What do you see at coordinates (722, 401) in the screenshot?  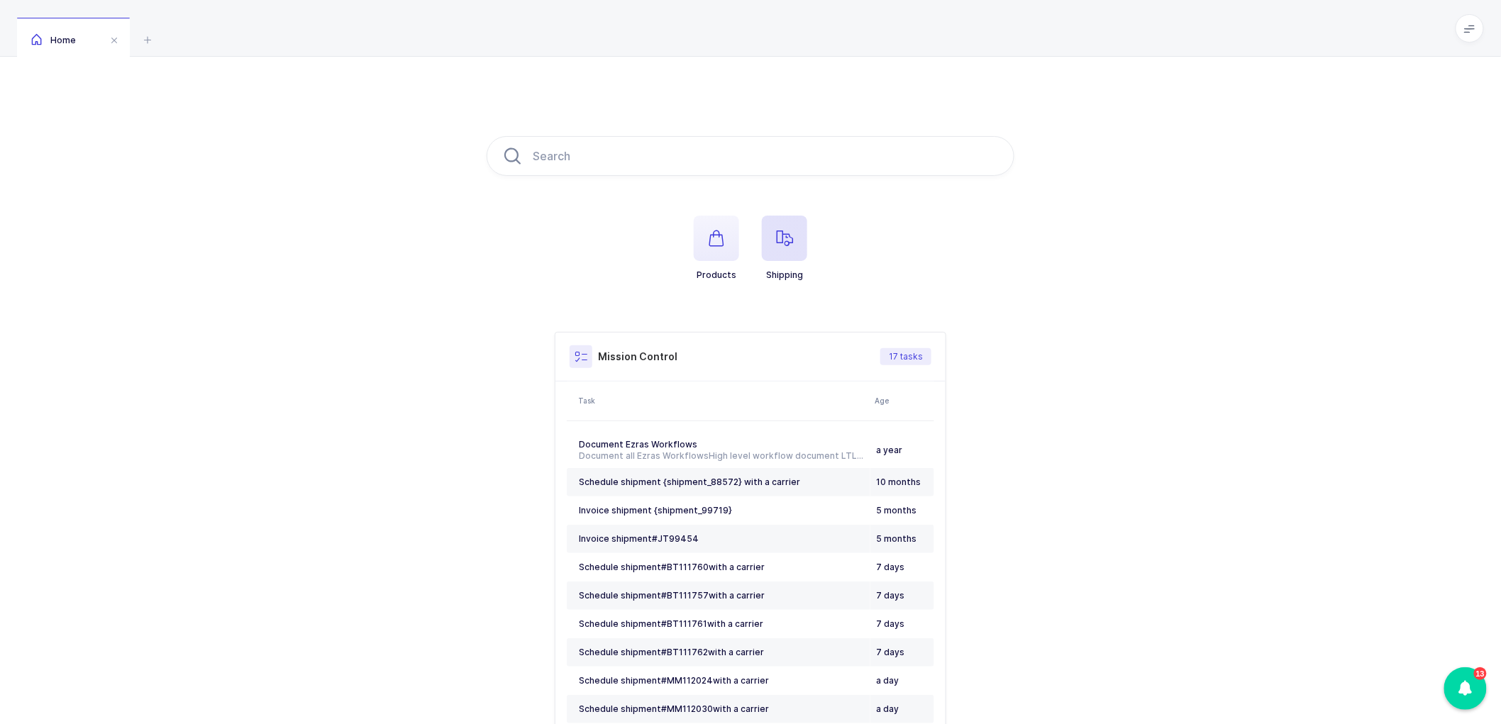 I see `div: Task` at bounding box center [722, 401].